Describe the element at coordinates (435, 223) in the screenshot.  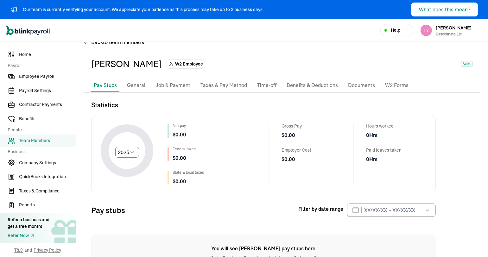
I see `div: Chat Widget` at that location.